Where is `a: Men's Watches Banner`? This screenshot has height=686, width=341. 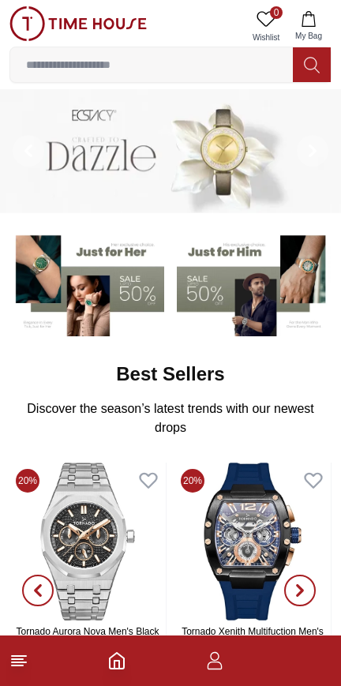
a: Men's Watches Banner is located at coordinates (254, 283).